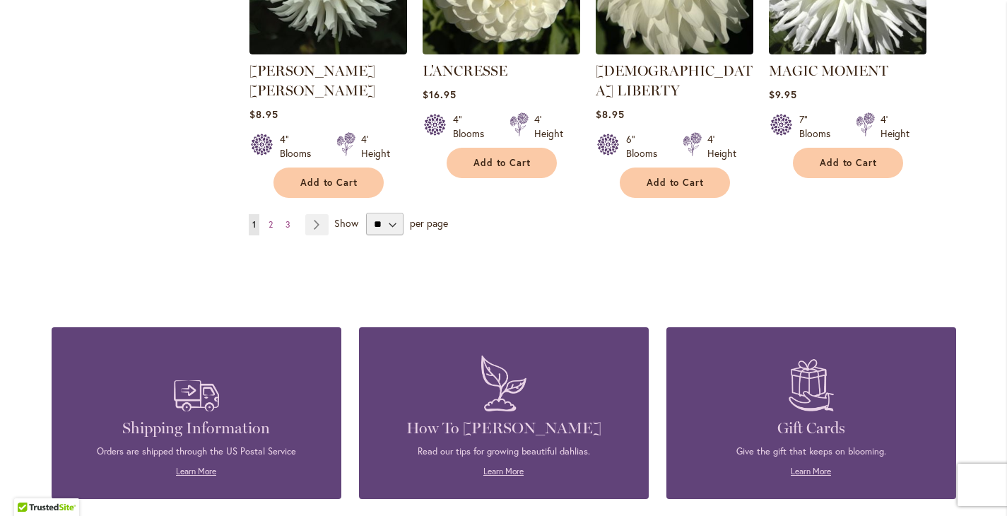  What do you see at coordinates (429, 223) in the screenshot?
I see `span: per page` at bounding box center [429, 223].